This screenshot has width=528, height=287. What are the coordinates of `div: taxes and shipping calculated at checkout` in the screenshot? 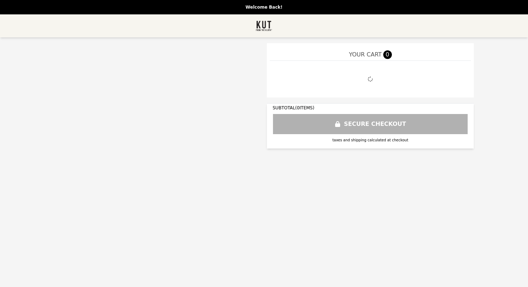 It's located at (370, 140).